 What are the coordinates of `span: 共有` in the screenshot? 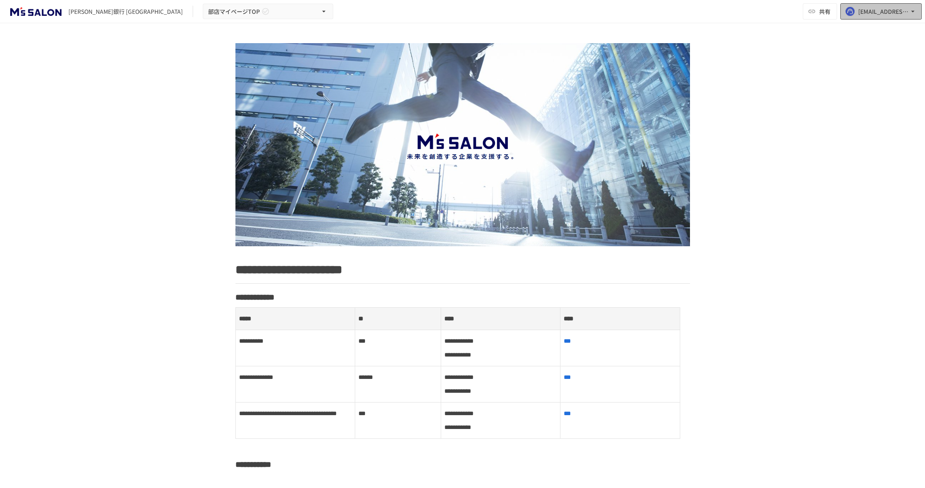 It's located at (825, 11).